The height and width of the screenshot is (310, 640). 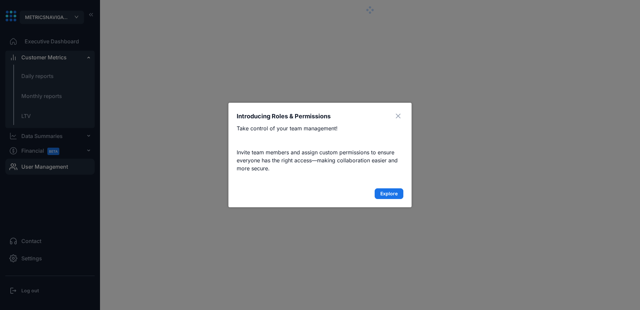 I want to click on h3: Introducing Roles & Permissions, so click(x=284, y=116).